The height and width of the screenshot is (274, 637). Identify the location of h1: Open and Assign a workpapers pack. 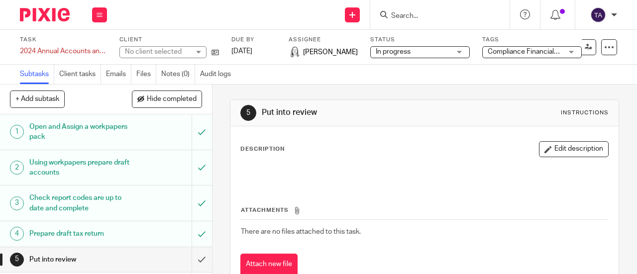
(80, 132).